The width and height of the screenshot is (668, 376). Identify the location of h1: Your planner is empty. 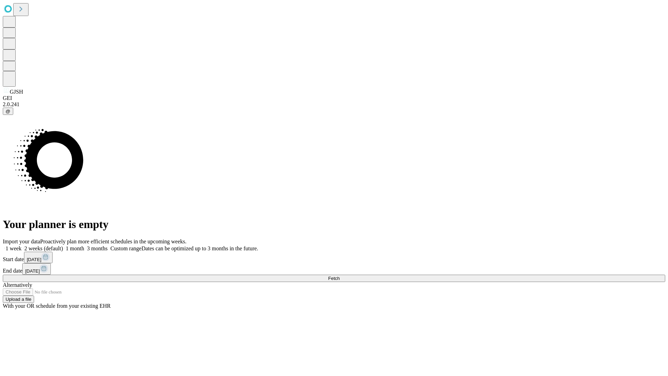
(334, 224).